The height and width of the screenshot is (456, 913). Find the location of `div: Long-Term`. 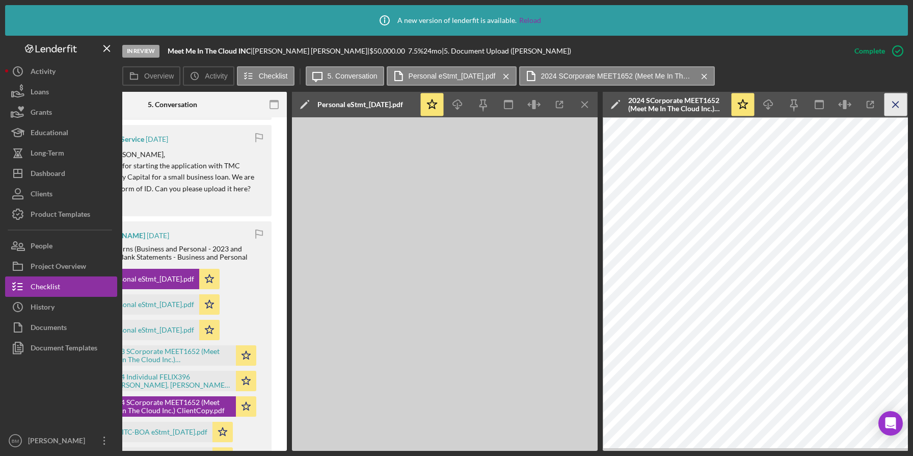

div: Long-Term is located at coordinates (47, 154).